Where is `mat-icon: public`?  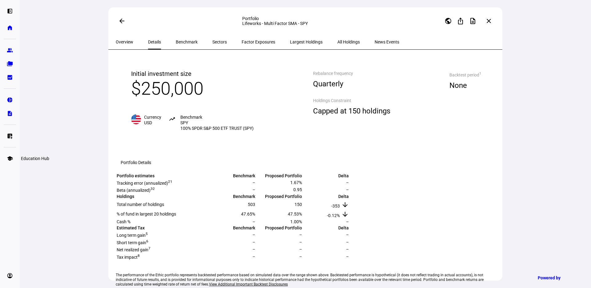 mat-icon: public is located at coordinates (448, 21).